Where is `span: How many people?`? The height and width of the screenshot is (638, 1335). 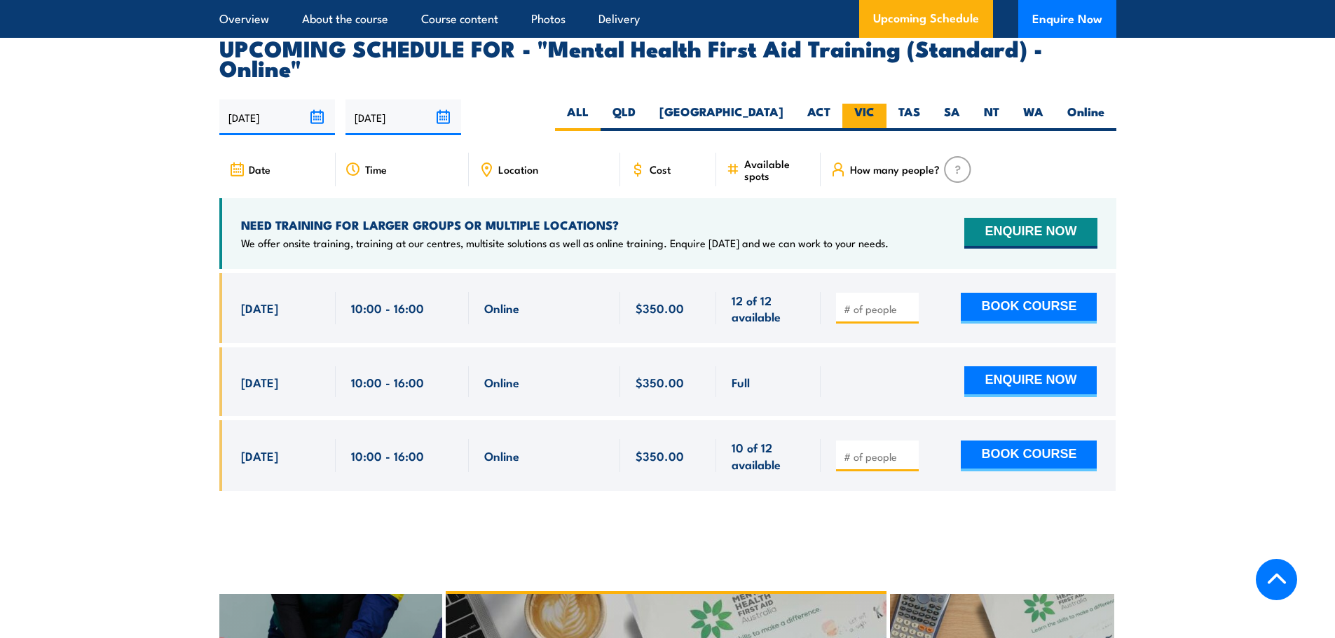
span: How many people? is located at coordinates (895, 169).